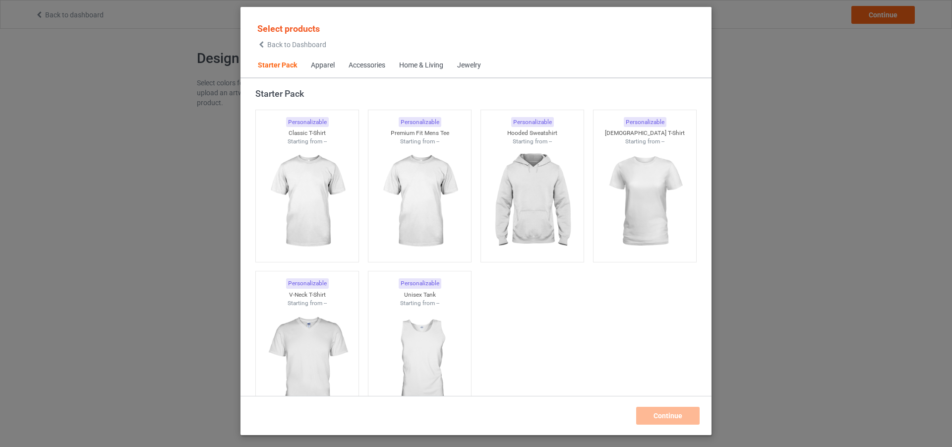 The height and width of the screenshot is (447, 952). Describe the element at coordinates (420, 133) in the screenshot. I see `div: Premium Fit Mens Tee` at that location.